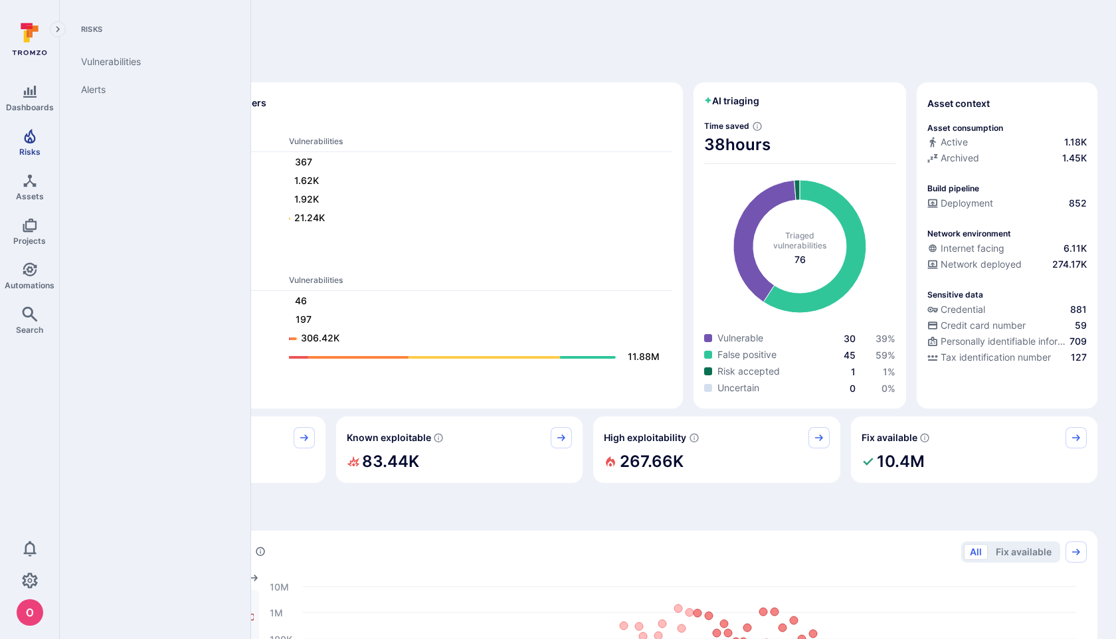 The height and width of the screenshot is (639, 1116). I want to click on svg: Estimated based on an average time of 30 mins needed to triage each vulnerability, so click(757, 126).